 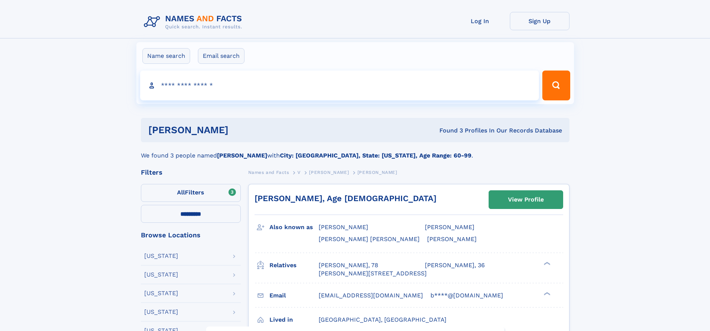 What do you see at coordinates (526, 200) in the screenshot?
I see `div: View Profile` at bounding box center [526, 200].